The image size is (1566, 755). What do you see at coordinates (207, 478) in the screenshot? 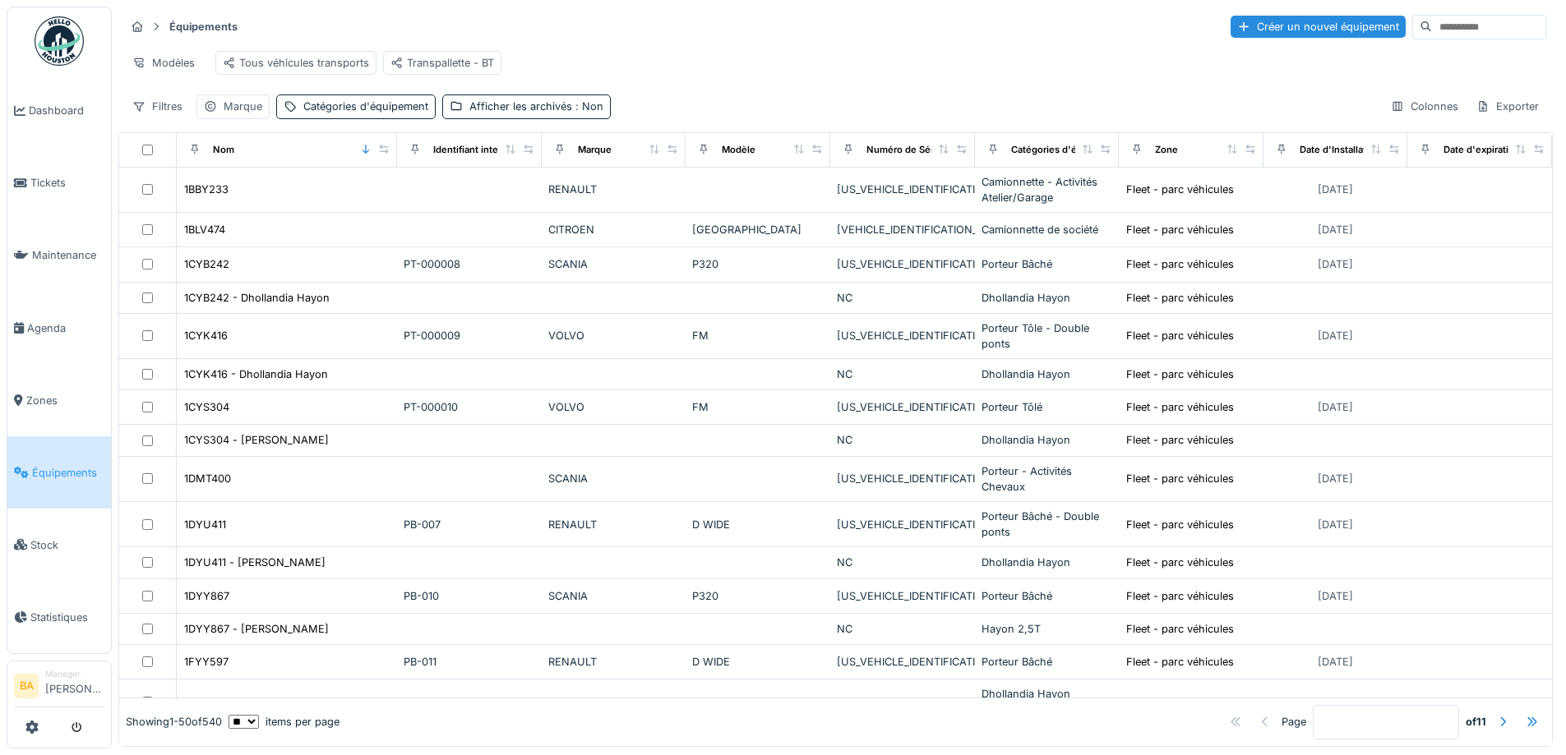
I see `div: 1DMT400` at bounding box center [207, 478].